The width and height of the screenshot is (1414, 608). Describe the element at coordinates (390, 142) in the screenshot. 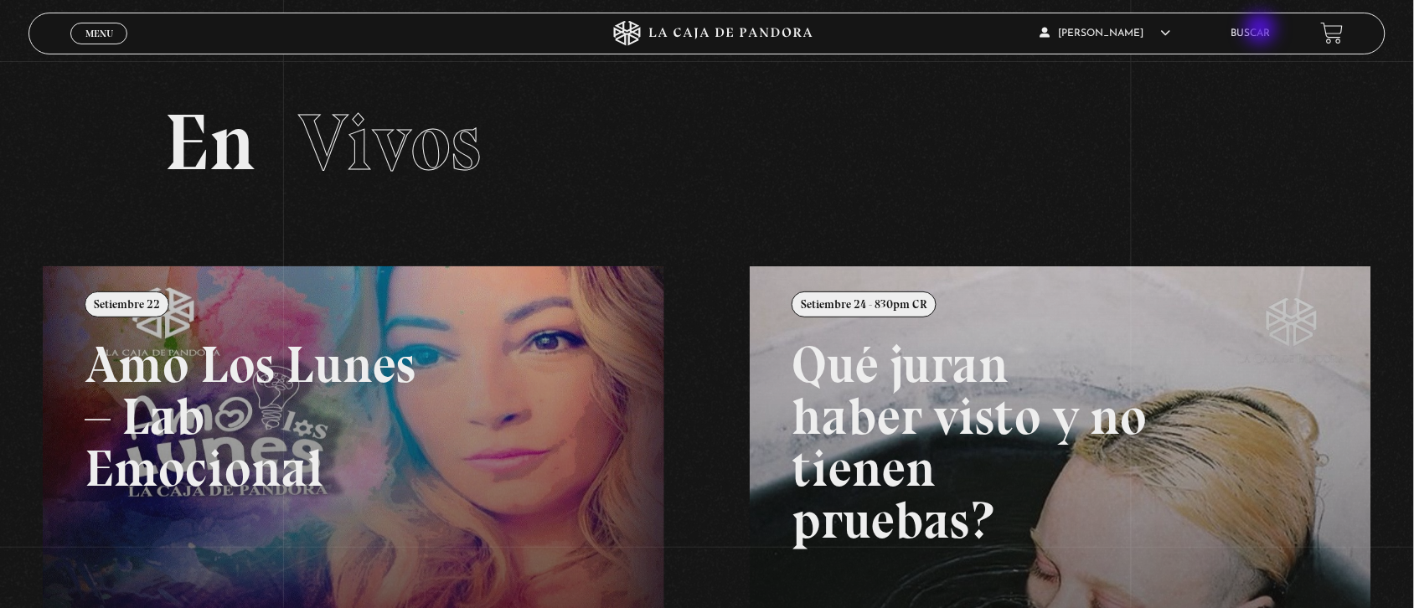

I see `span: Vivos` at that location.